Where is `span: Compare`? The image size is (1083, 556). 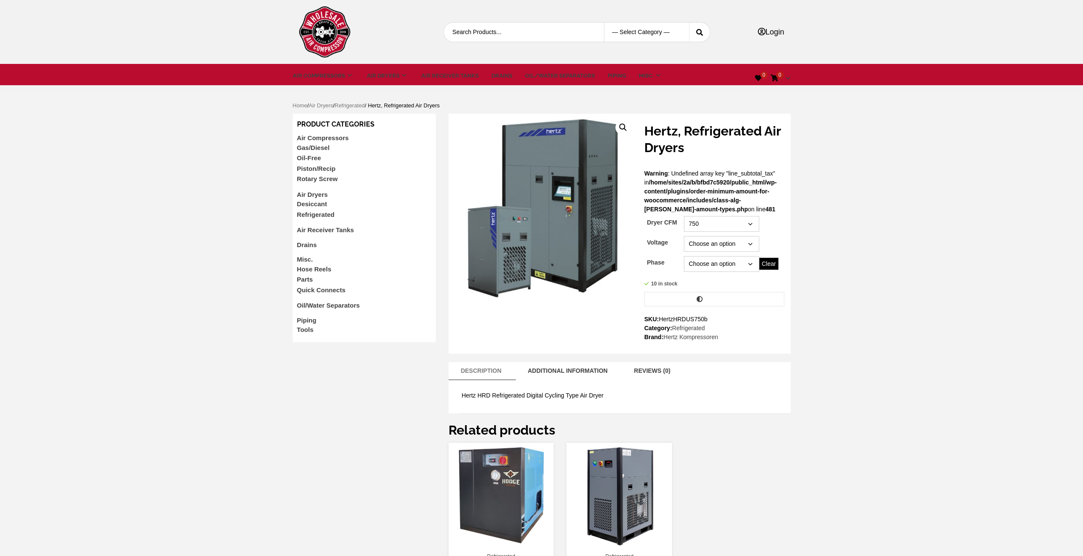 span: Compare is located at coordinates (720, 299).